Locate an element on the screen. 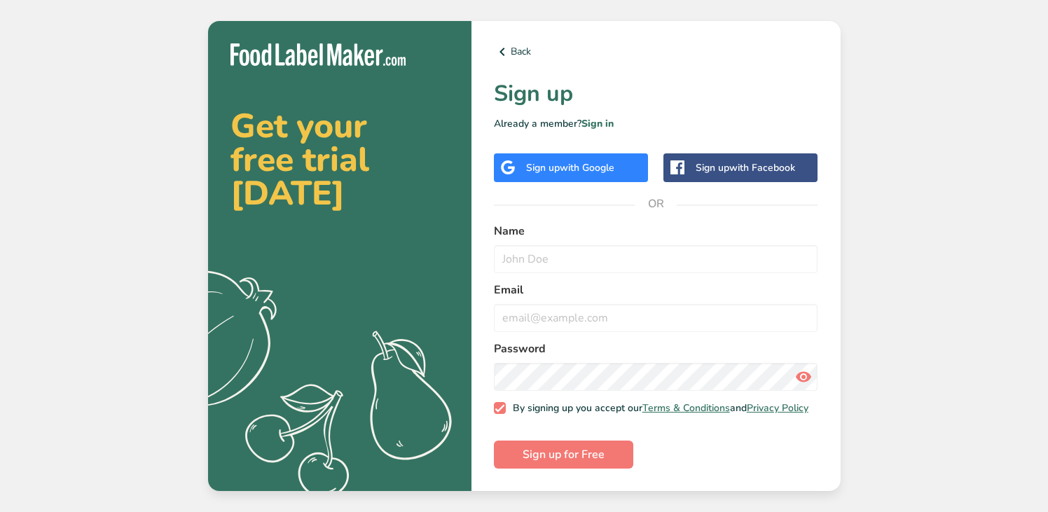  input: email@example.com is located at coordinates (656, 318).